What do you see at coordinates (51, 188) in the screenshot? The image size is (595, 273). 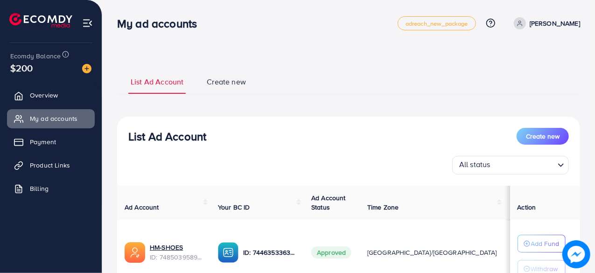 I see `a: Billing` at bounding box center [51, 188].